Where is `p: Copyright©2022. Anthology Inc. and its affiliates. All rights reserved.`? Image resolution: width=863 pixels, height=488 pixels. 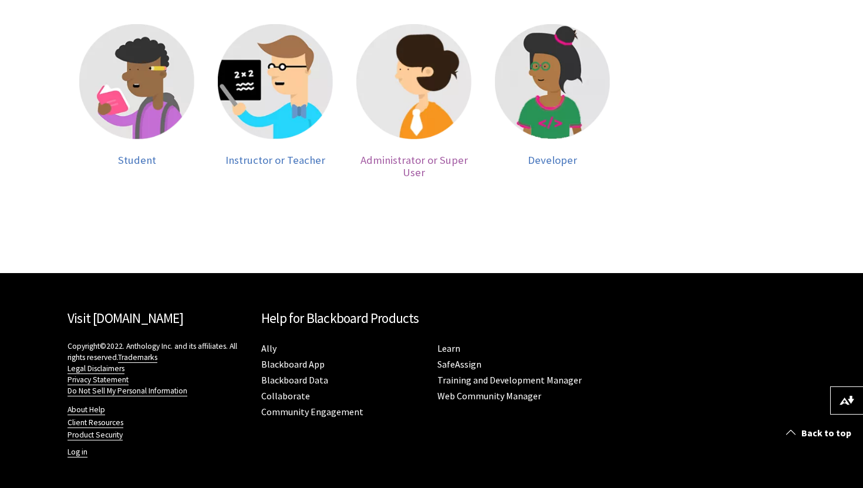
p: Copyright©2022. Anthology Inc. and its affiliates. All rights reserved. is located at coordinates (159, 368).